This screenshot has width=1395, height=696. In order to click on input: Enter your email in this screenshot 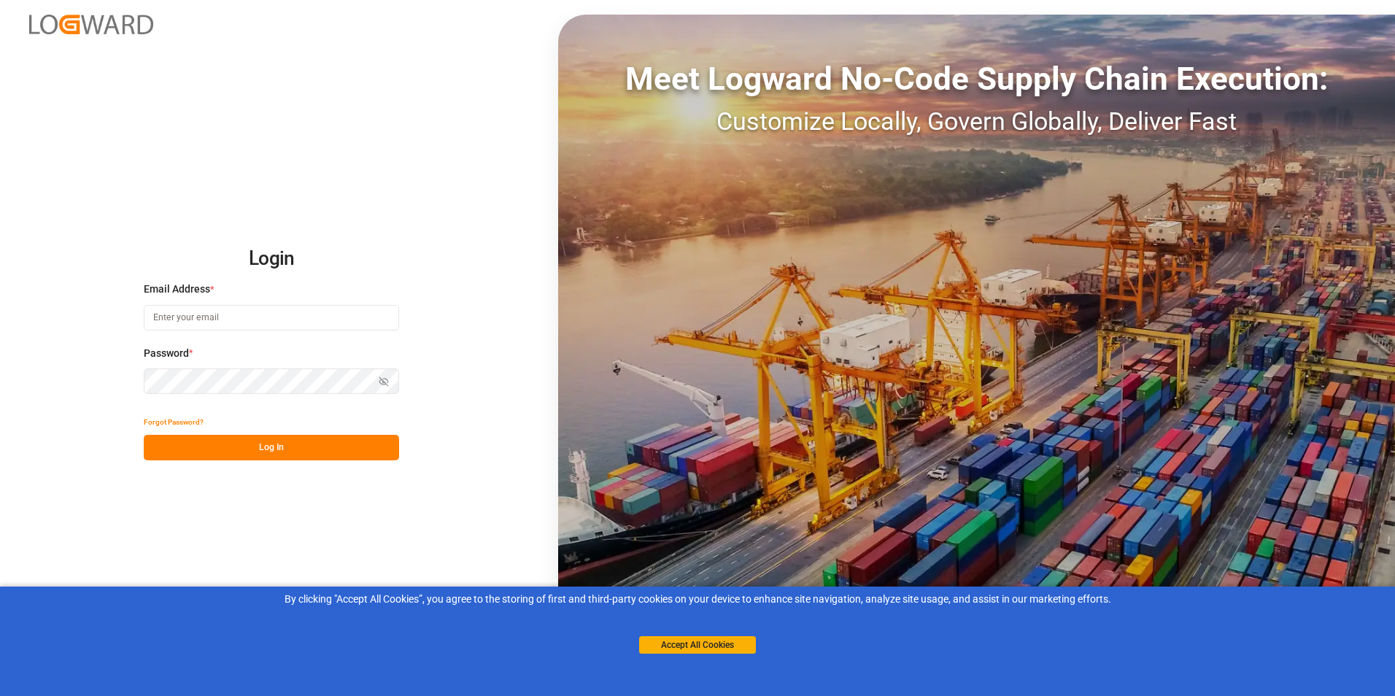, I will do `click(271, 317)`.